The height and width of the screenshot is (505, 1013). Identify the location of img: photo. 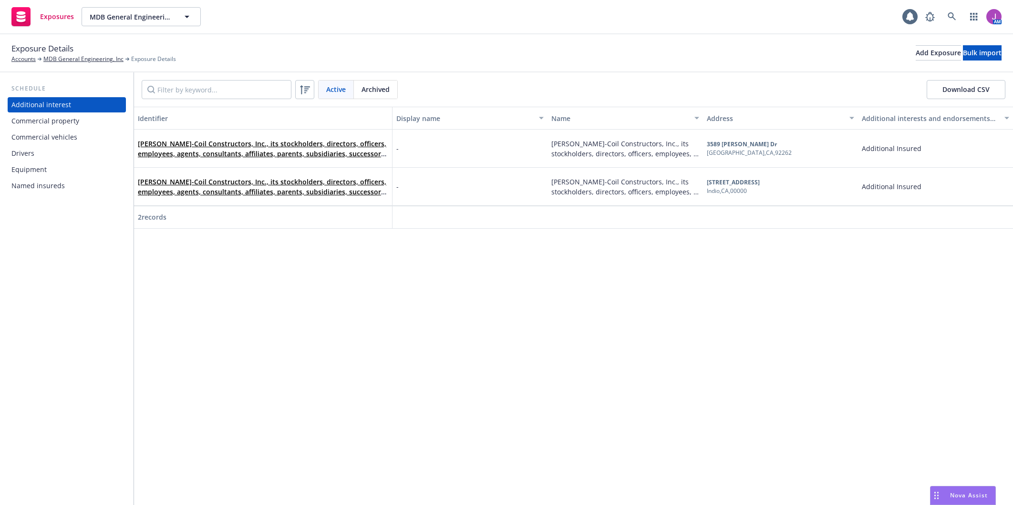
(994, 17).